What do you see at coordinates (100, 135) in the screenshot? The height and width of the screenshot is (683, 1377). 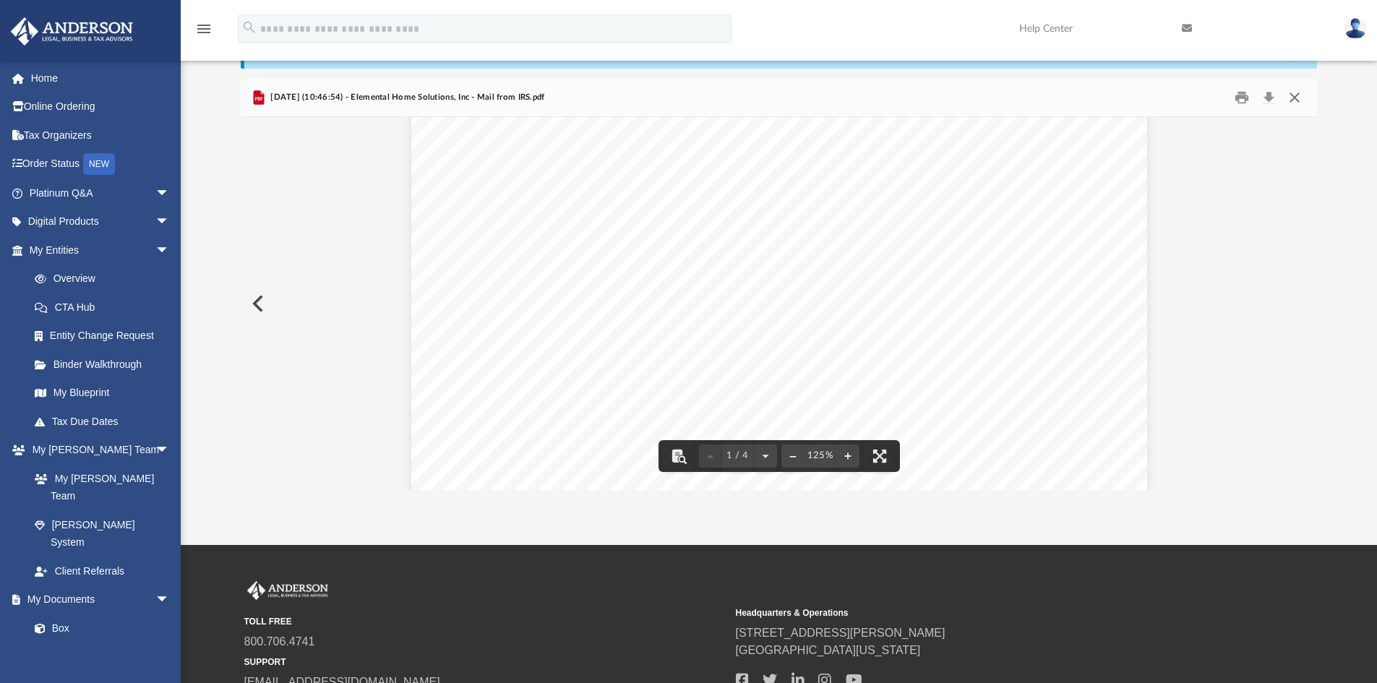 I see `a: Tax Organizers` at bounding box center [100, 135].